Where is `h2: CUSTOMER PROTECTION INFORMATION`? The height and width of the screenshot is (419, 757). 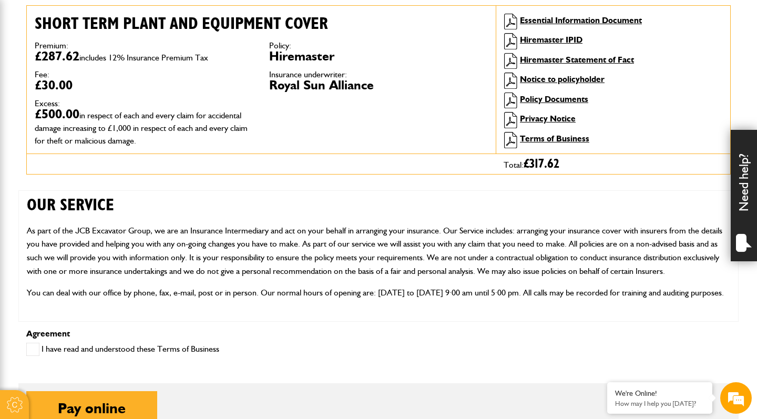
h2: CUSTOMER PROTECTION INFORMATION is located at coordinates (378, 326).